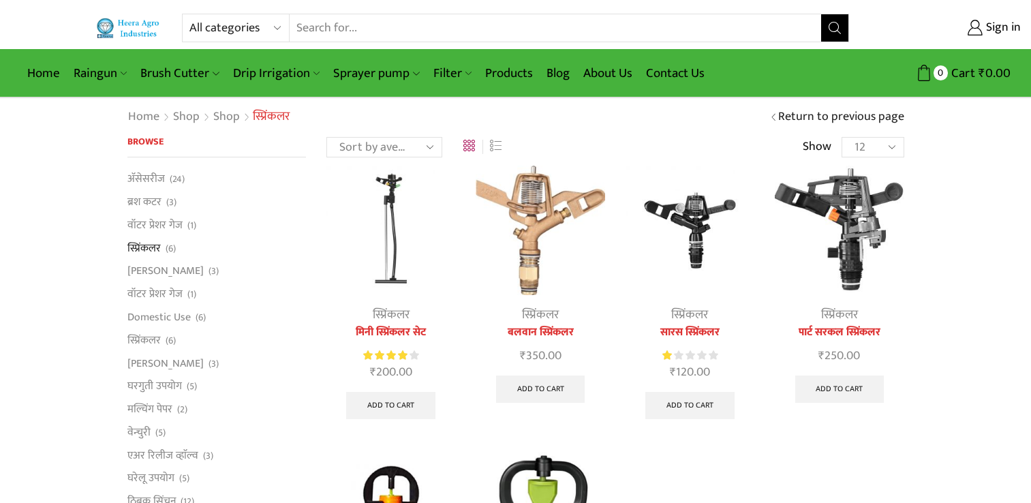  Describe the element at coordinates (150, 410) in the screenshot. I see `a: मल्चिंग पेपर` at that location.